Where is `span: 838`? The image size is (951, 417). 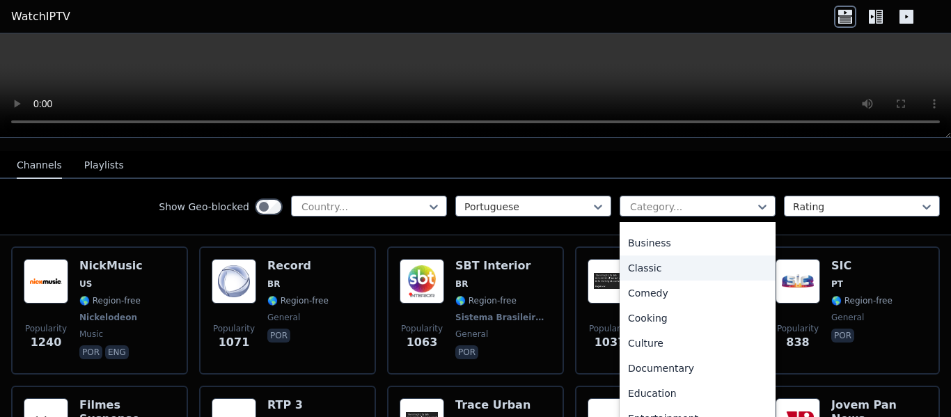 span: 838 is located at coordinates (797, 342).